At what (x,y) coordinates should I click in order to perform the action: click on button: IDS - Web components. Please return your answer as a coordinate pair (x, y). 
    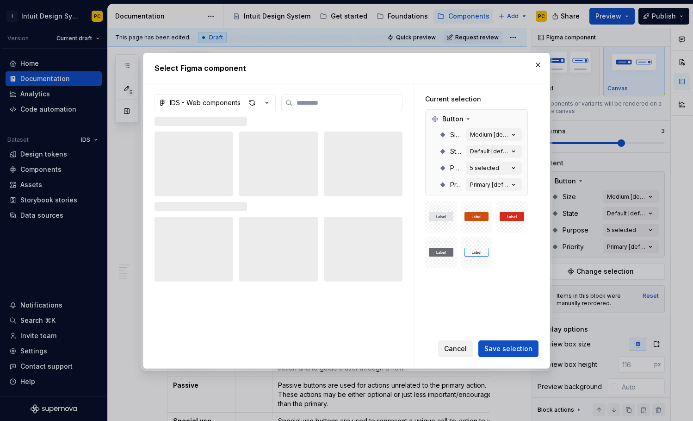
    Looking at the image, I should click on (215, 103).